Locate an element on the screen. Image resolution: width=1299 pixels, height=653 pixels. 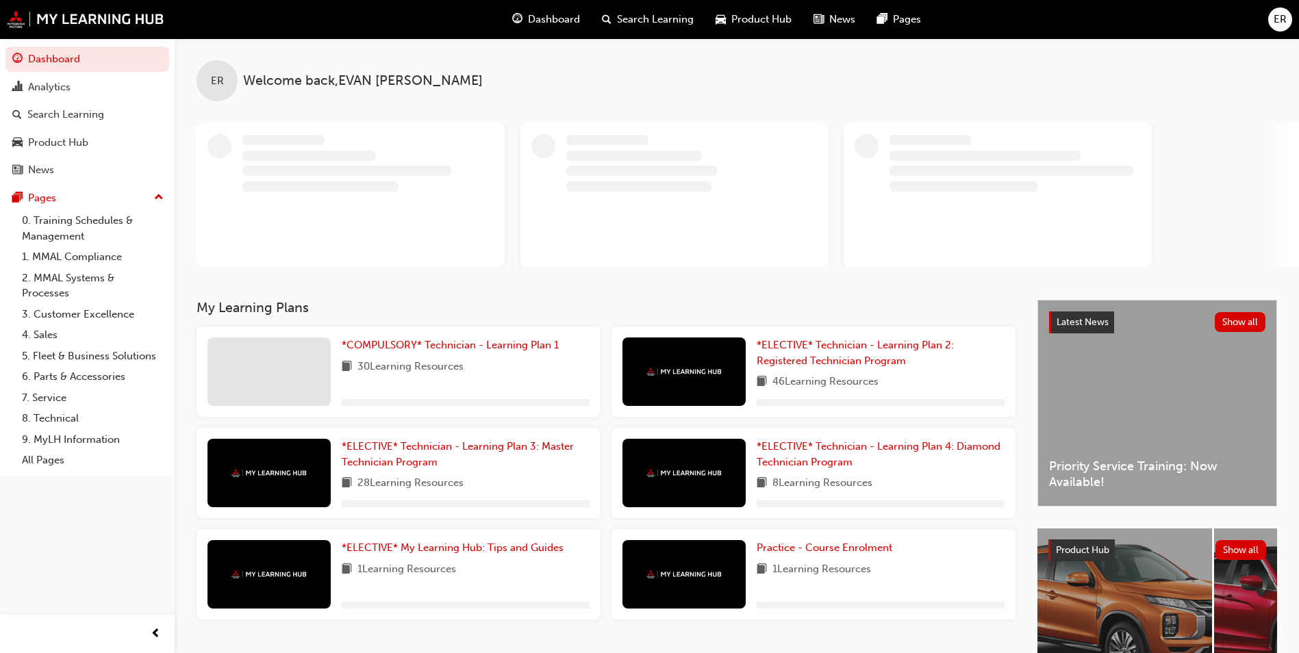
a: 8. Technical is located at coordinates (92, 418).